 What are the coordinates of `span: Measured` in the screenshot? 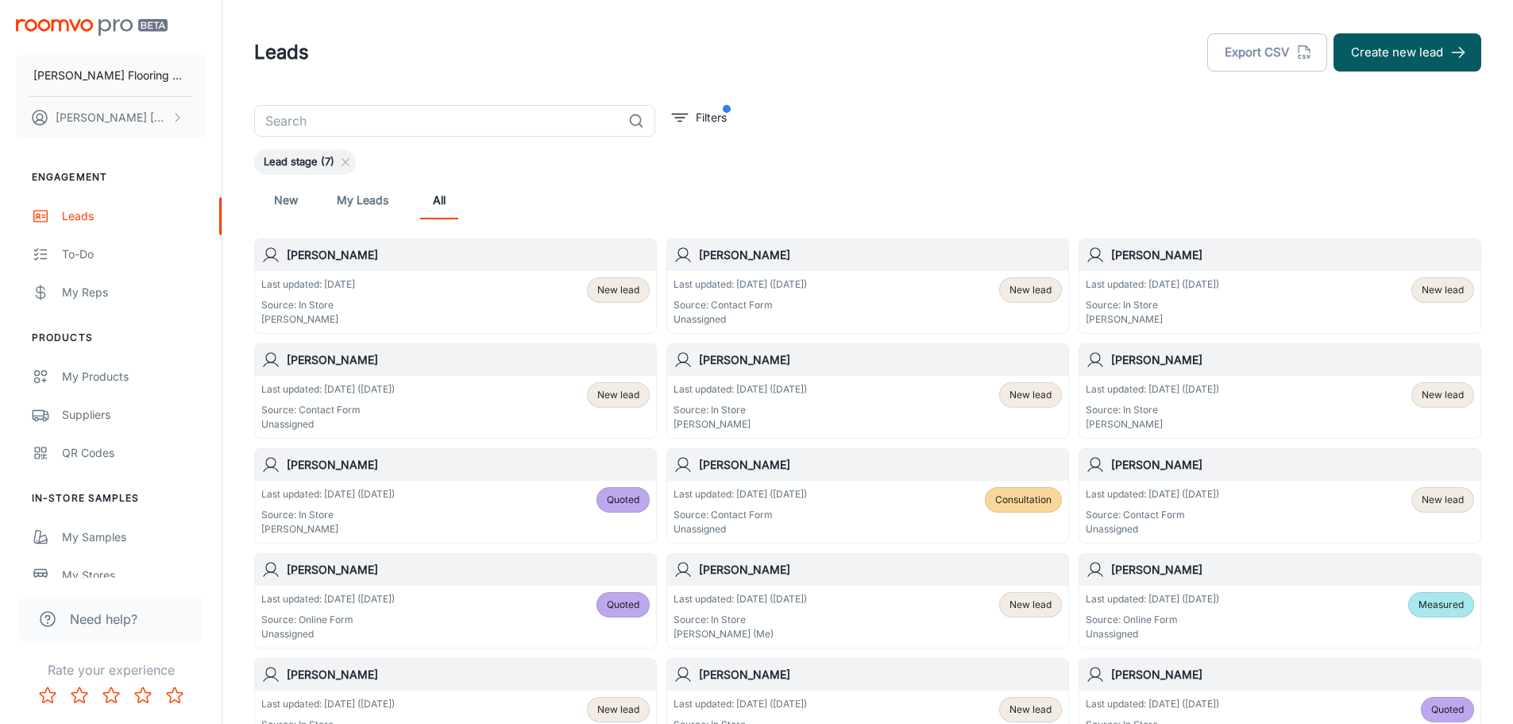 It's located at (1441, 605).